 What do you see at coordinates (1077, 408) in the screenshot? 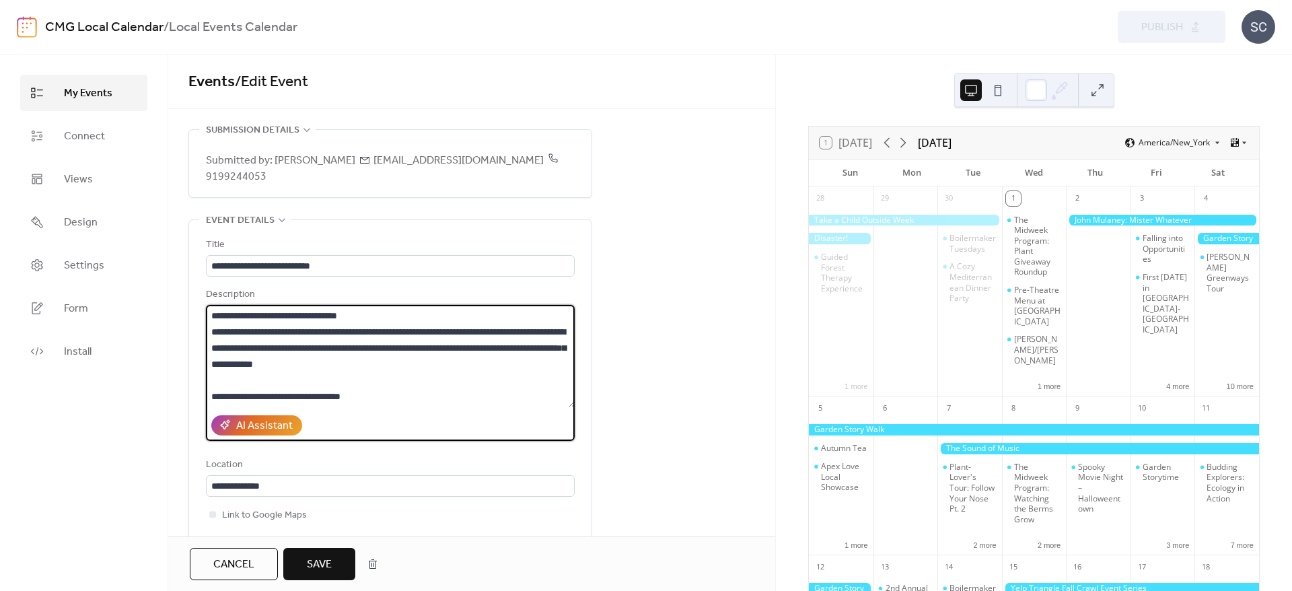
I see `div: 9` at bounding box center [1077, 408].